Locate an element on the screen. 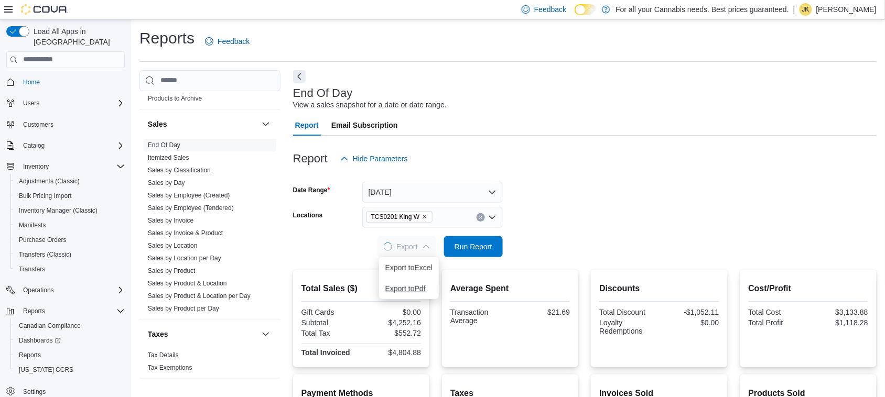  a: Sales by Product & Location per Day is located at coordinates (199, 296).